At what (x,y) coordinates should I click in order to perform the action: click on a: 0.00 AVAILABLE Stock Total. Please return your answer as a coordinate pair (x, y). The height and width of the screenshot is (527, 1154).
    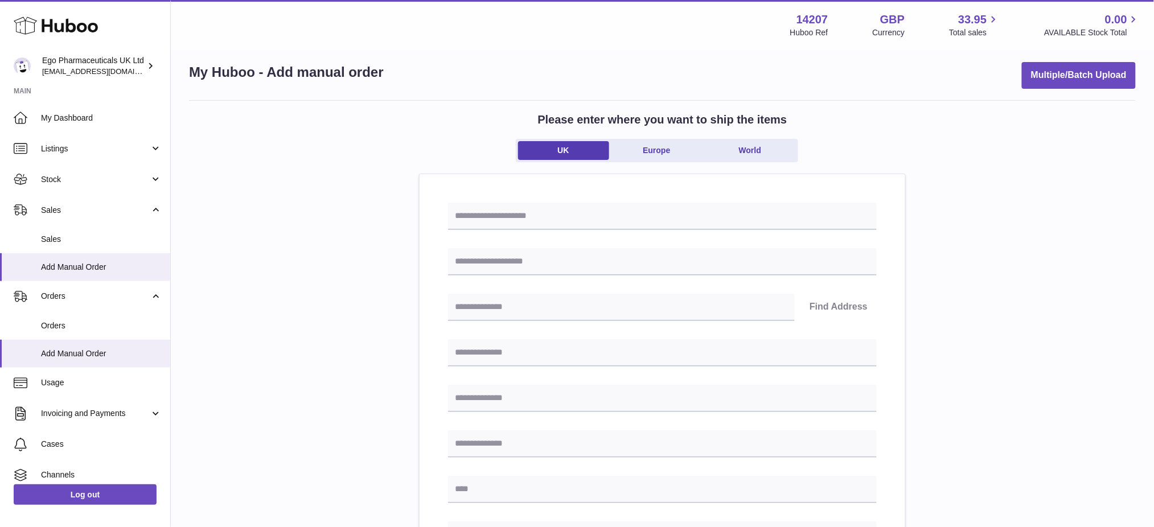
    Looking at the image, I should click on (1092, 25).